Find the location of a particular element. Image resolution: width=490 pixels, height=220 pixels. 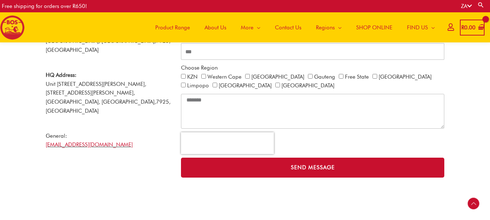

p: General: is located at coordinates (110, 141).